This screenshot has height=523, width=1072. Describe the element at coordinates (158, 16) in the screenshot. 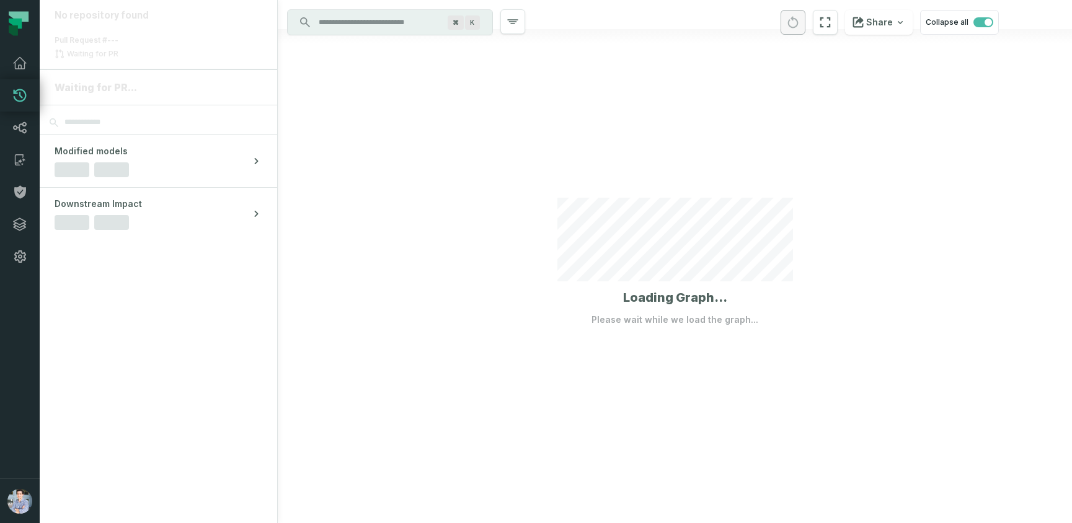

I see `div: No repository found` at that location.